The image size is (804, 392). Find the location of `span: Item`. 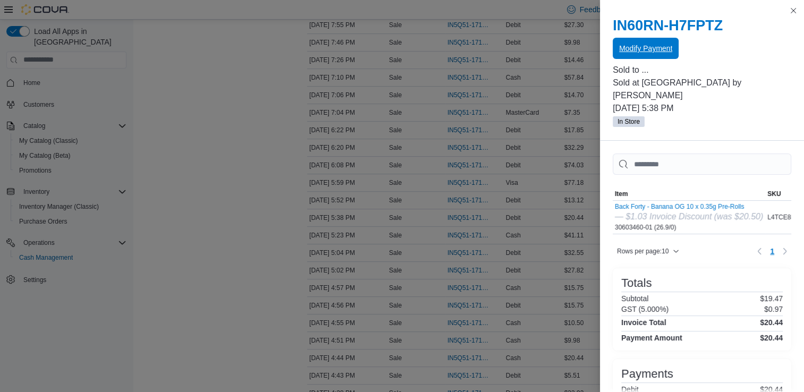

span: Item is located at coordinates (622, 194).